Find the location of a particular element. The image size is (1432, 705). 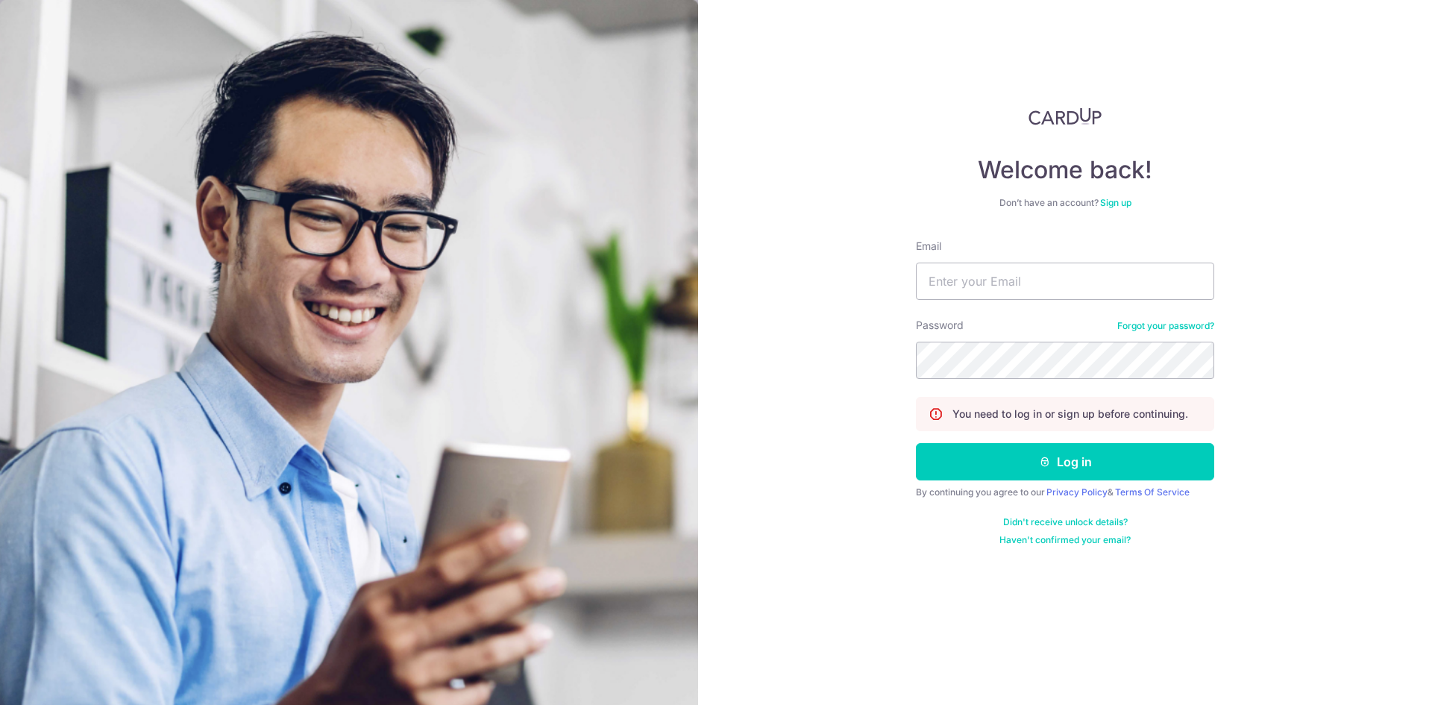

label: Email is located at coordinates (928, 246).